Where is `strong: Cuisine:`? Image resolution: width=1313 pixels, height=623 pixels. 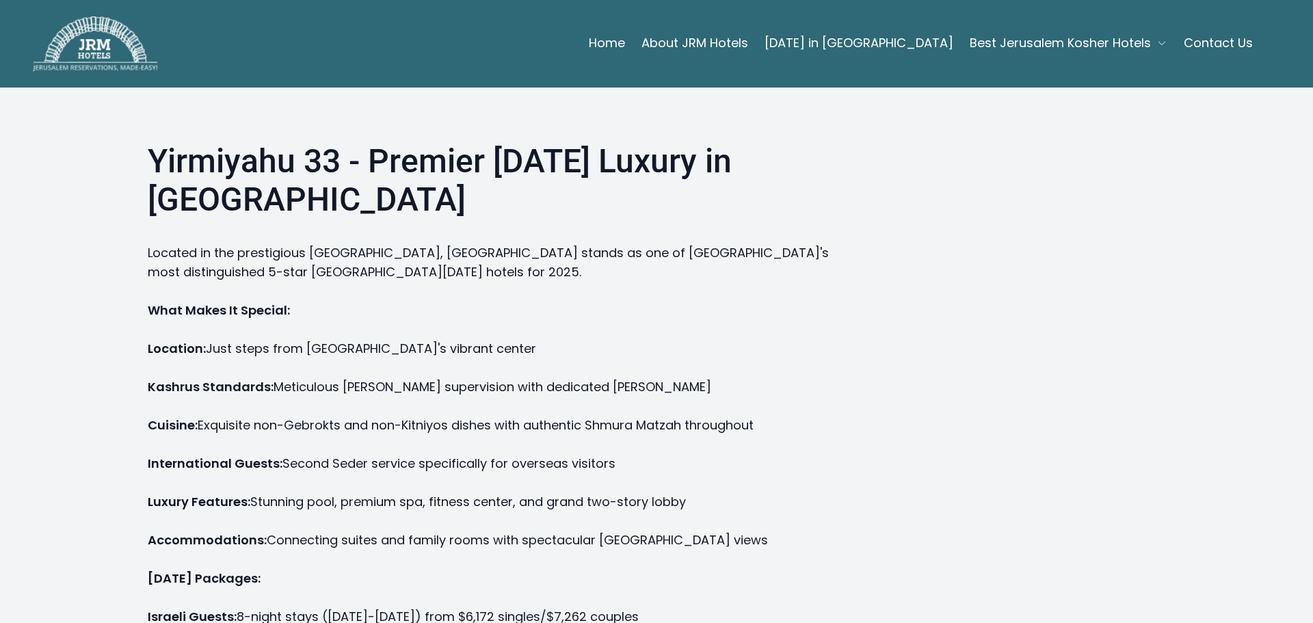
strong: Cuisine: is located at coordinates (172, 425).